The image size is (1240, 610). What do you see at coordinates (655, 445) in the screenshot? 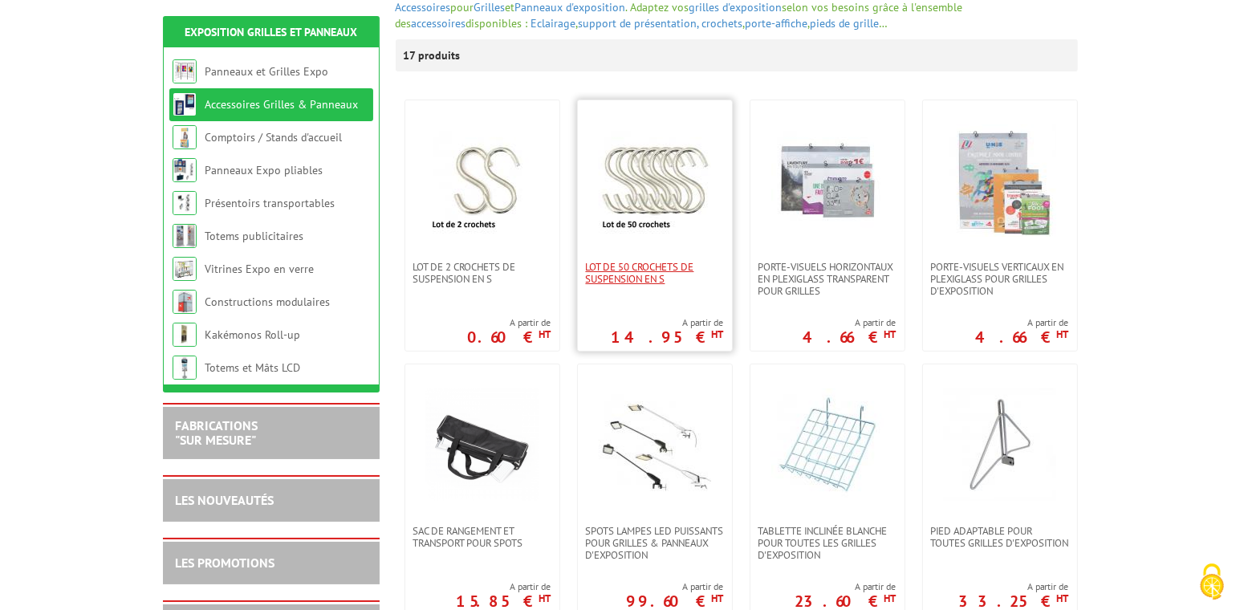
I see `img: SPOTS LAMPES LED PUISSANTS POUR GRILLES & PANNEAUX d'exposition` at bounding box center [655, 445].